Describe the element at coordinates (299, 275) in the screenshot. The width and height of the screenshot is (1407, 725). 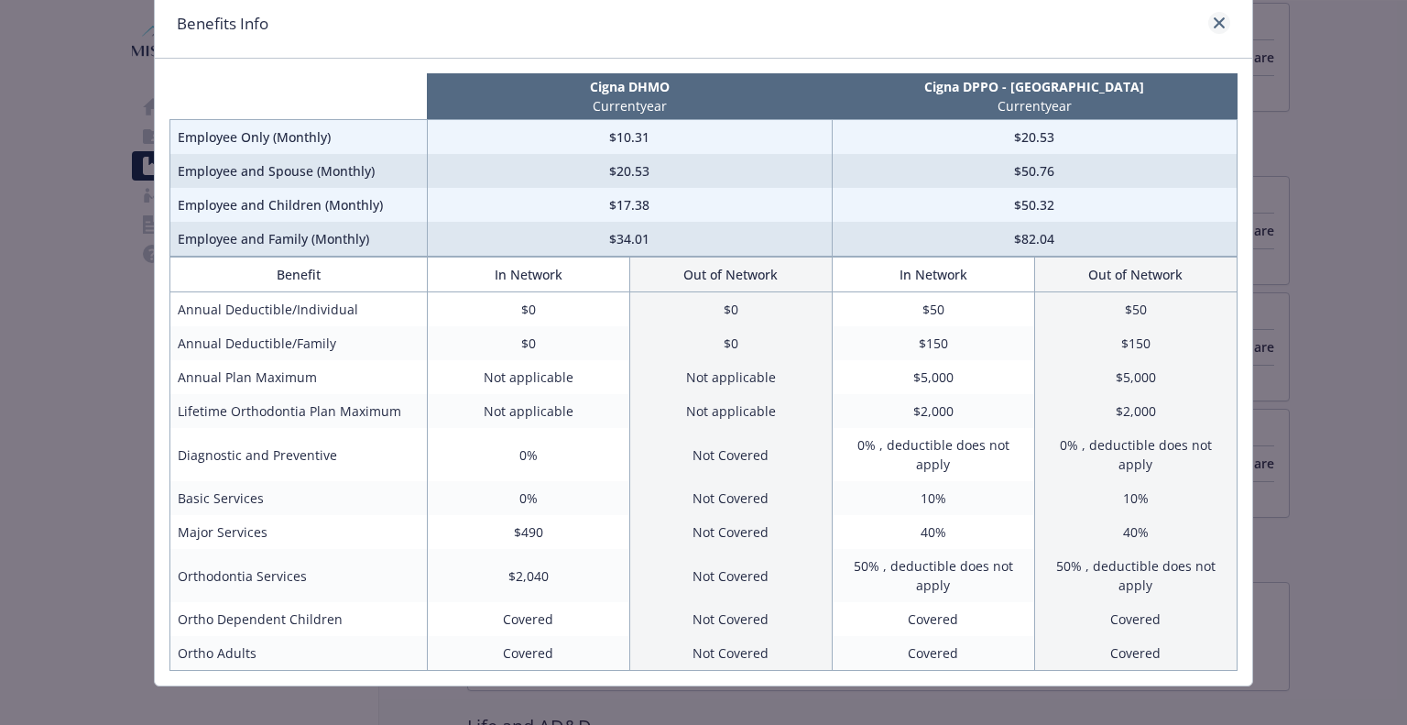
I see `th: Benefit` at that location.